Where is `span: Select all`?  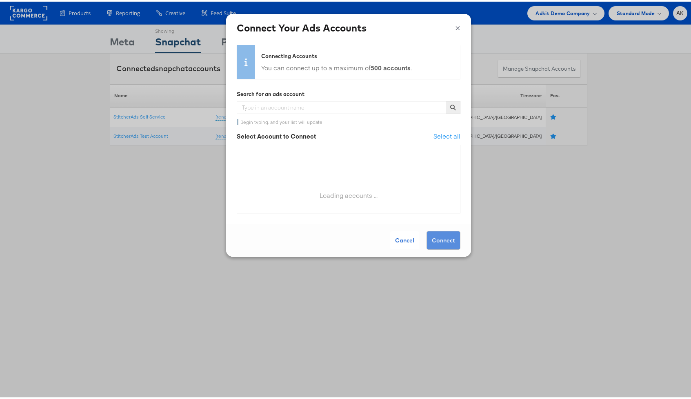 span: Select all is located at coordinates (447, 134).